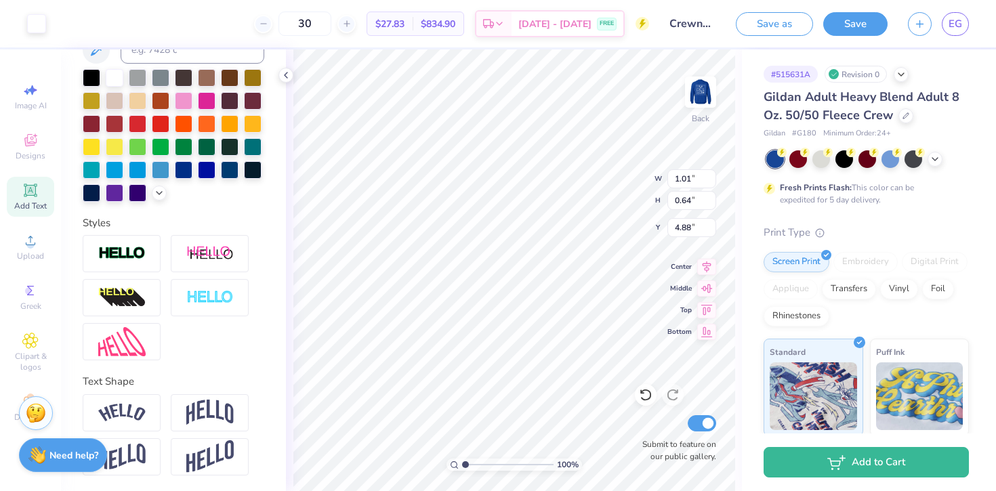  I want to click on button: Save as, so click(774, 24).